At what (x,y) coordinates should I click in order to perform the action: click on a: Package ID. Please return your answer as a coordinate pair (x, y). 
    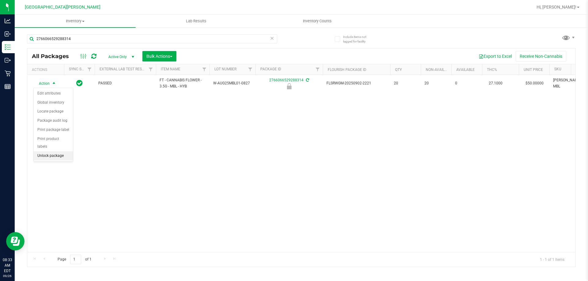
    Looking at the image, I should click on (271, 69).